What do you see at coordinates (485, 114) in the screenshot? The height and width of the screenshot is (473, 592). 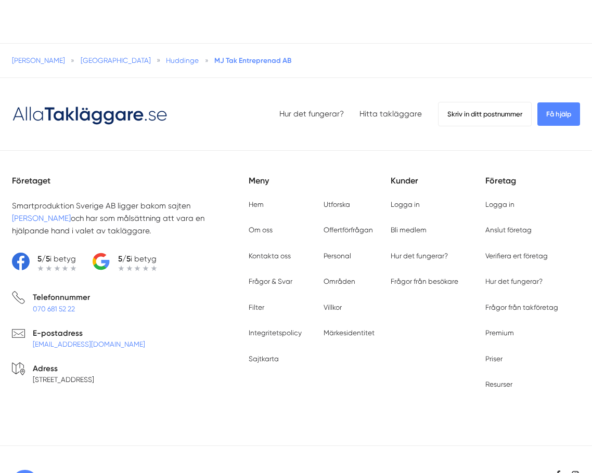 I see `span: Skriv in ditt postnummer` at bounding box center [485, 114].